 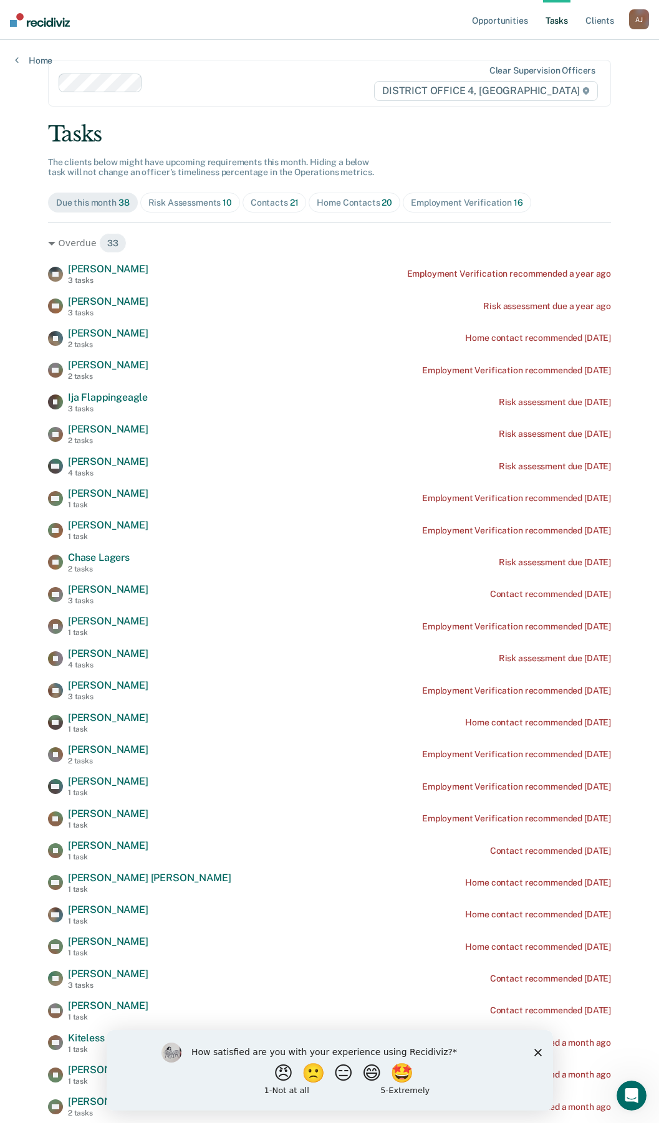 What do you see at coordinates (113, 243) in the screenshot?
I see `span: 33` at bounding box center [113, 243].